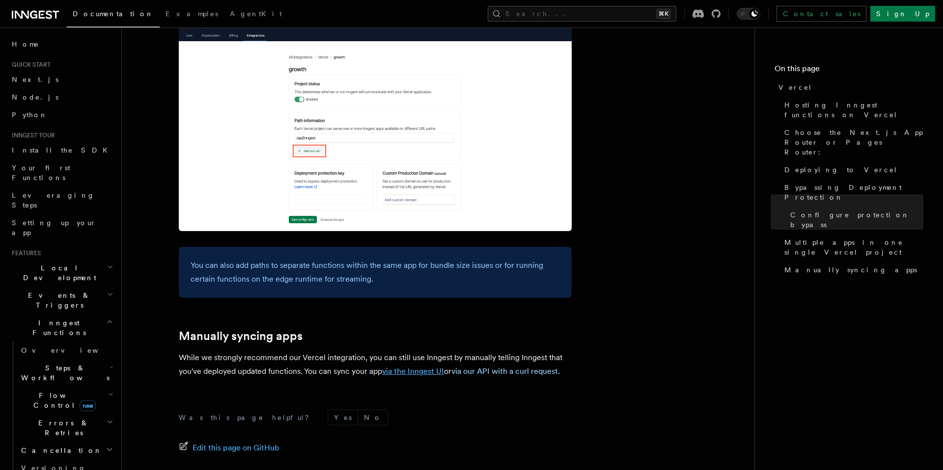 This screenshot has height=470, width=943. What do you see at coordinates (72, 351) in the screenshot?
I see `span: Overview` at bounding box center [72, 351].